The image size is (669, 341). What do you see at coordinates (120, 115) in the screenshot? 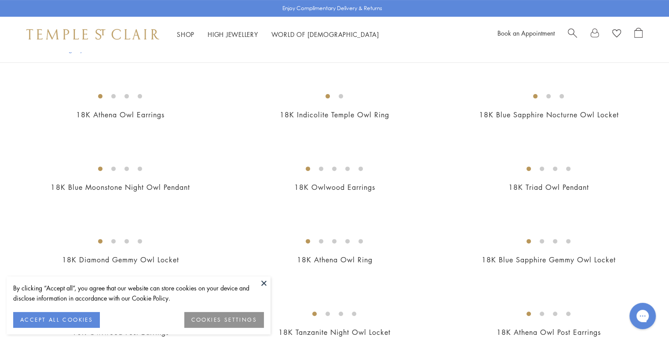
I see `a: 18K Athena Owl Earrings` at bounding box center [120, 115].